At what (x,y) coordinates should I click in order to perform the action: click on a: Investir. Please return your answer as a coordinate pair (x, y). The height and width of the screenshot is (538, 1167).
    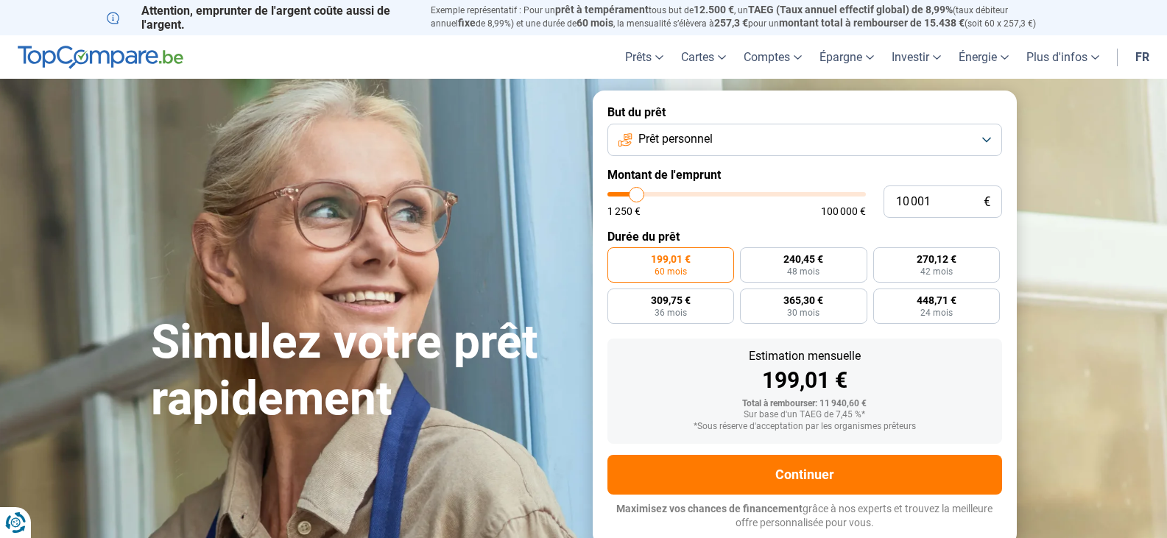
    Looking at the image, I should click on (916, 57).